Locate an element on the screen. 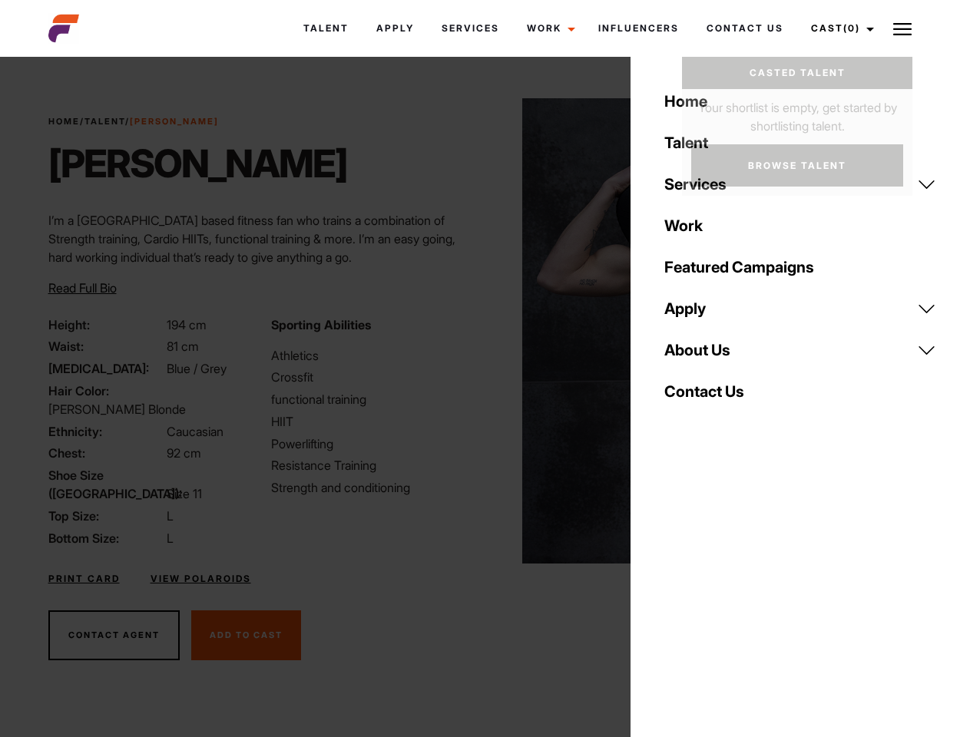 Image resolution: width=970 pixels, height=737 pixels. li: Powerlifting is located at coordinates (373, 444).